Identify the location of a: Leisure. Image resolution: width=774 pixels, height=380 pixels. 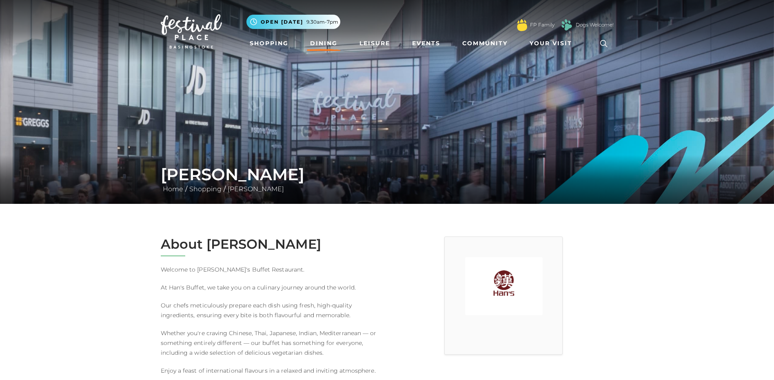
(374, 43).